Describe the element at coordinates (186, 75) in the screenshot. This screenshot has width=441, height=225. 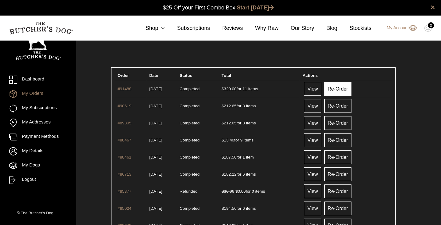
I see `span: Status` at that location.